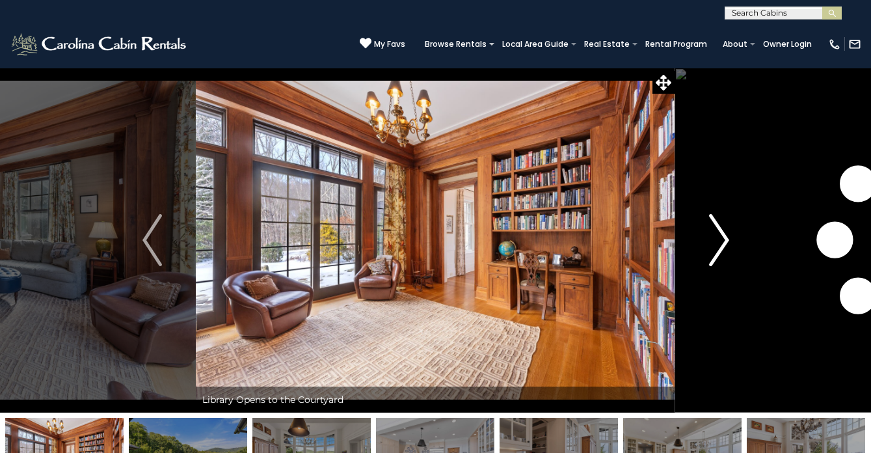  I want to click on a: Rental Program, so click(676, 44).